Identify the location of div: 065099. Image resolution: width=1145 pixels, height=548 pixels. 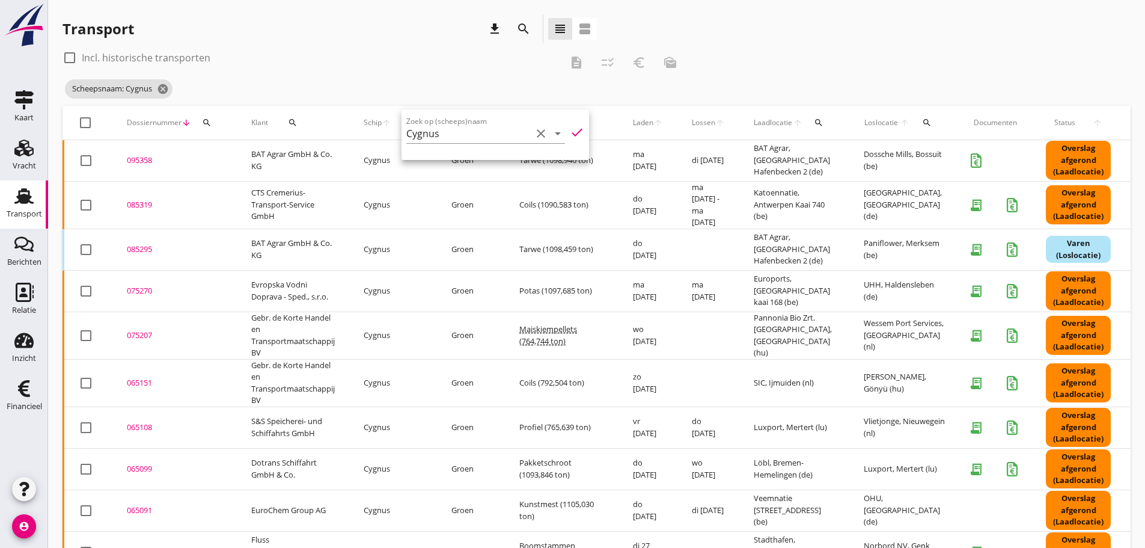
(174, 469).